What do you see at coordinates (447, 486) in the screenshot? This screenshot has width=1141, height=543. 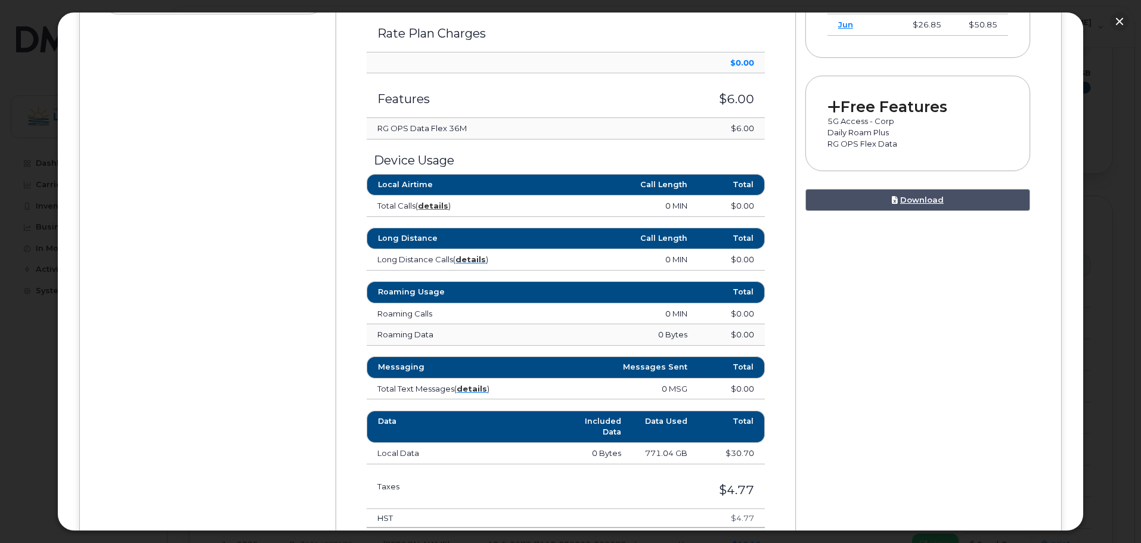 I see `h3: Taxes` at bounding box center [447, 486].